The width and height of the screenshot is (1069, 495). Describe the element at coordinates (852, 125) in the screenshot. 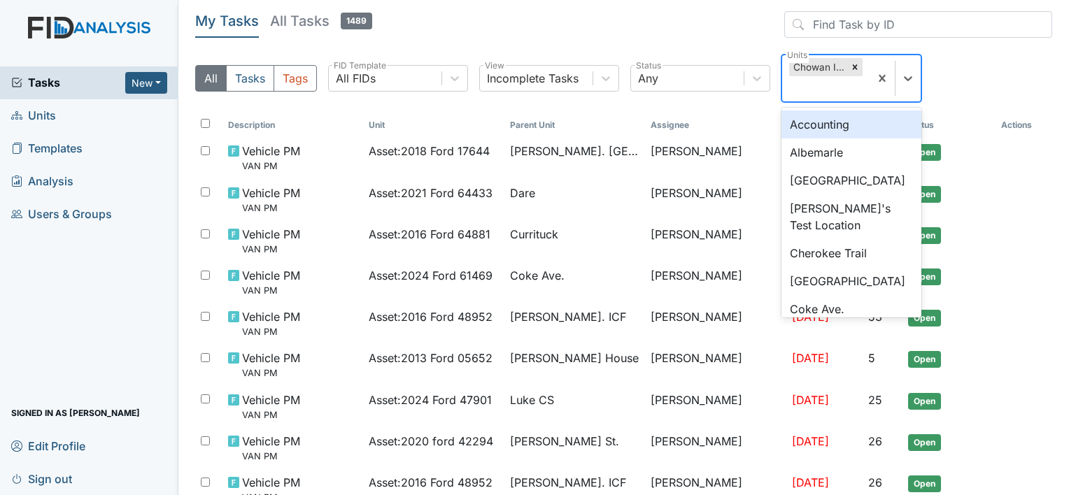

I see `div: Accounting` at that location.